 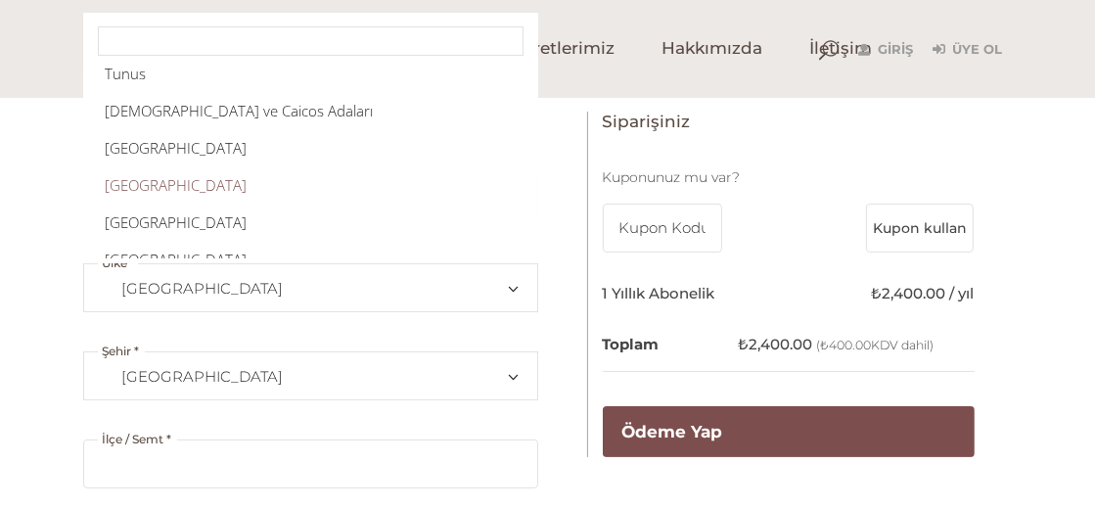 I want to click on small: ( KDV dahil), so click(x=875, y=344).